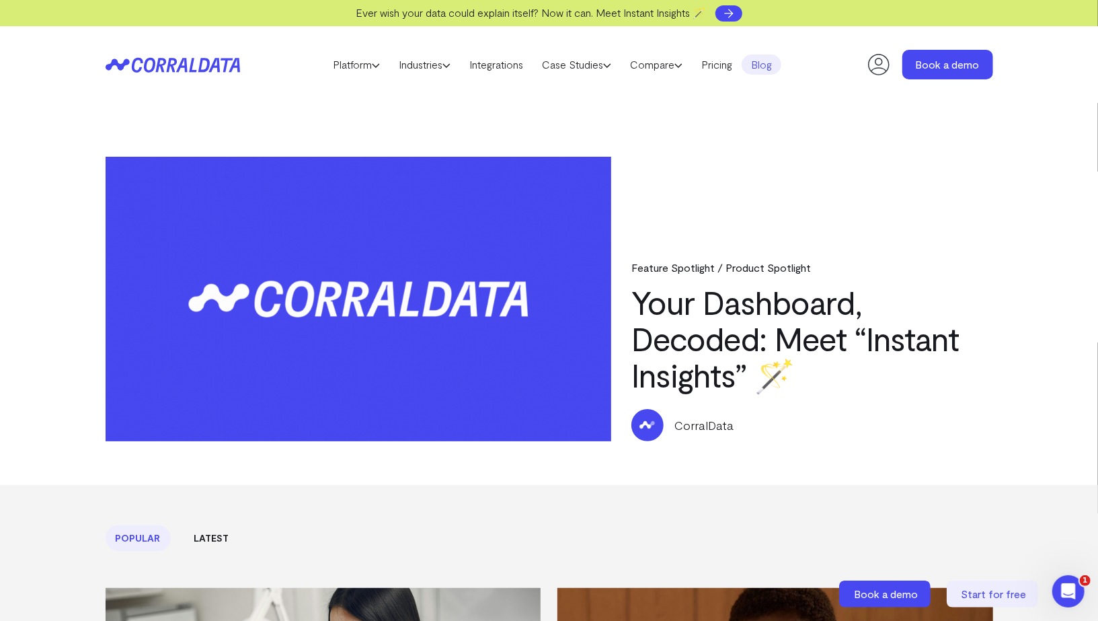 This screenshot has height=621, width=1098. What do you see at coordinates (761, 65) in the screenshot?
I see `a: Blog` at bounding box center [761, 65].